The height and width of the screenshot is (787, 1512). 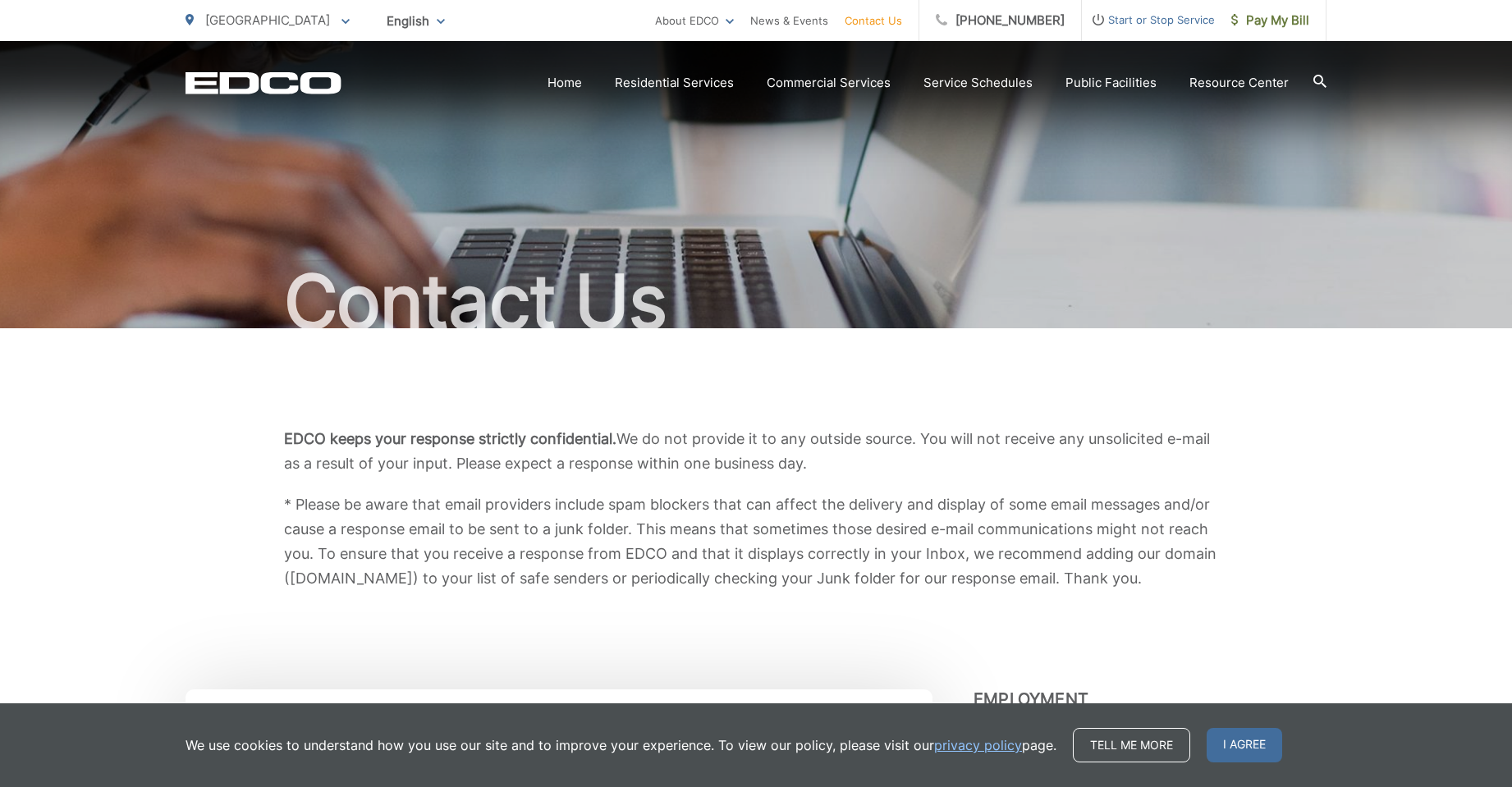 What do you see at coordinates (978, 83) in the screenshot?
I see `a: Service Schedules` at bounding box center [978, 83].